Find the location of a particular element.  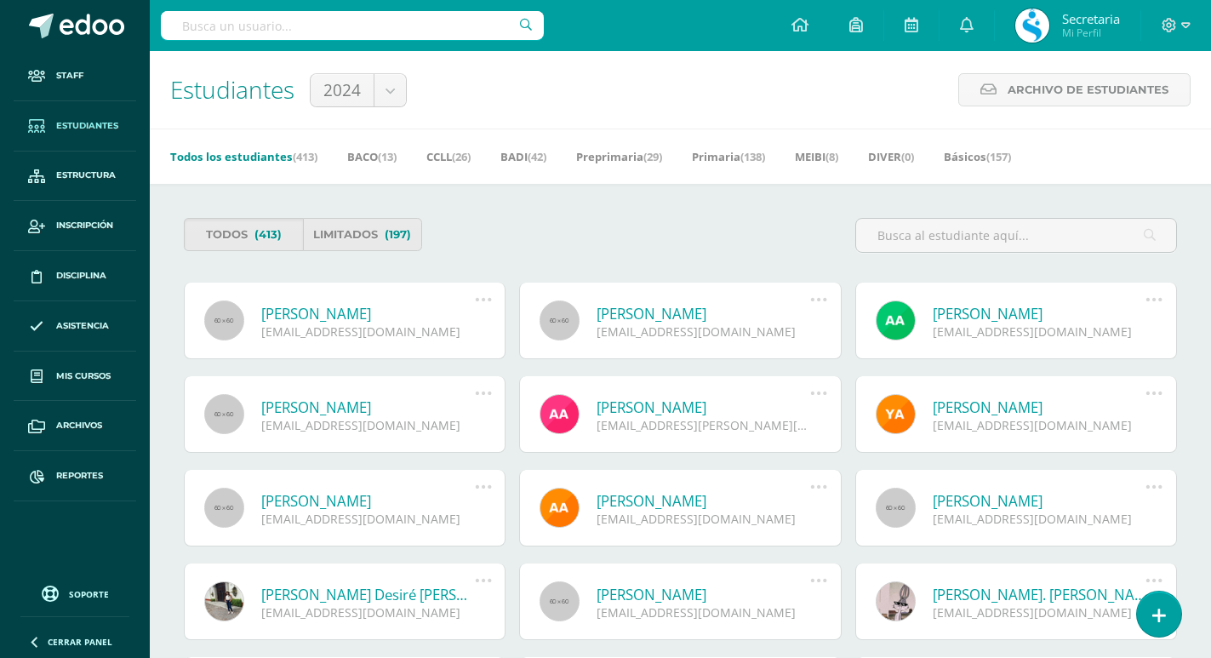

span: Secretaria is located at coordinates (1091, 19).